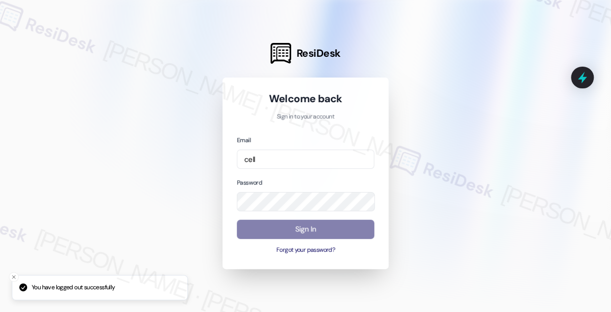  What do you see at coordinates (73, 288) in the screenshot?
I see `p: You have logged out successfully` at bounding box center [73, 288].